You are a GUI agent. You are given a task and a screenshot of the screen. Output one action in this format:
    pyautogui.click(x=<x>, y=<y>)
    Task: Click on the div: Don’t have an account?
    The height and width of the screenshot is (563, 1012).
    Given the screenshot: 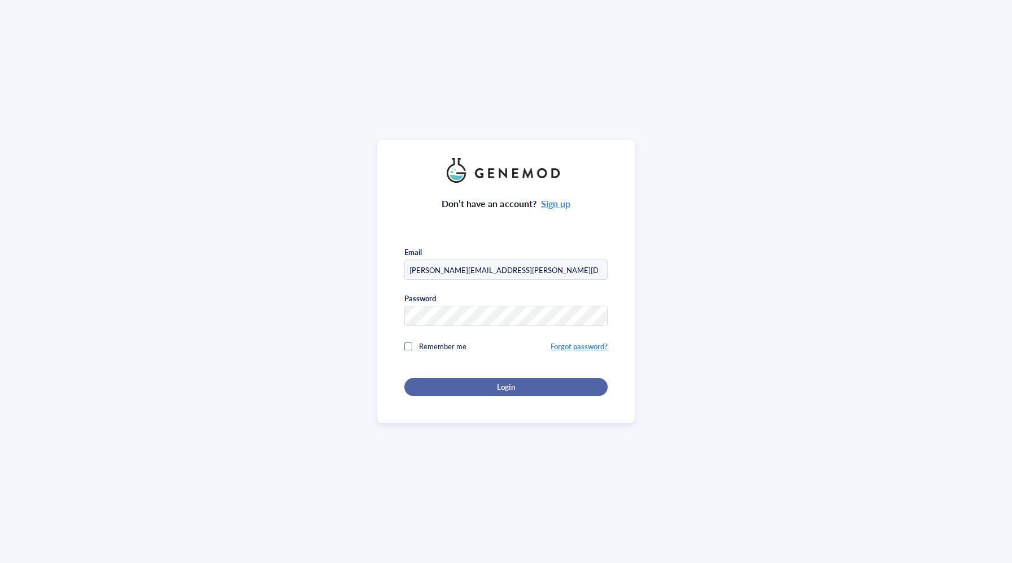 What is the action you would take?
    pyautogui.click(x=506, y=204)
    